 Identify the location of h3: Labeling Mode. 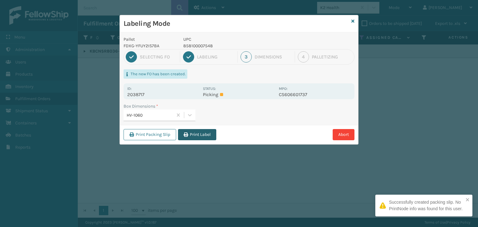
(236, 24).